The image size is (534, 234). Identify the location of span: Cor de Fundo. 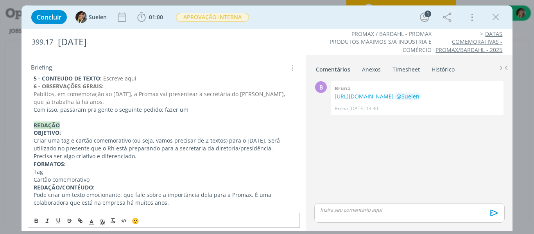
(102, 221).